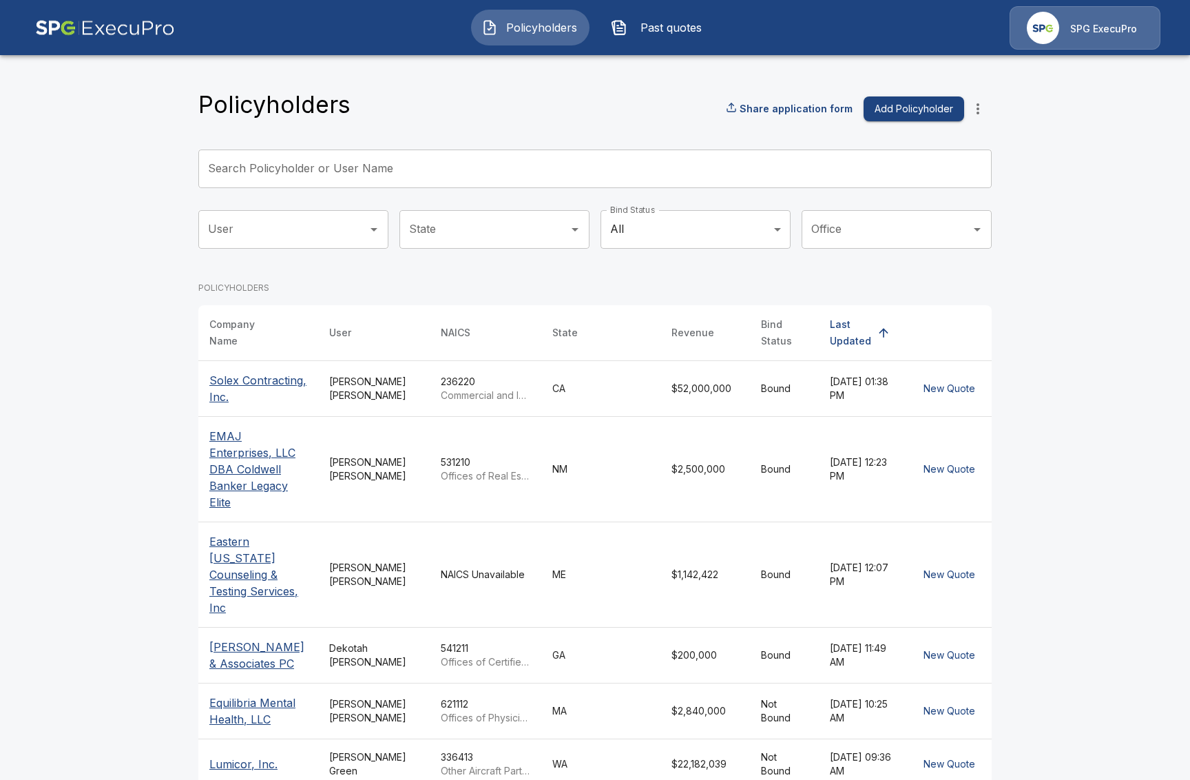 This screenshot has width=1190, height=780. Describe the element at coordinates (601, 468) in the screenshot. I see `td: NM` at that location.